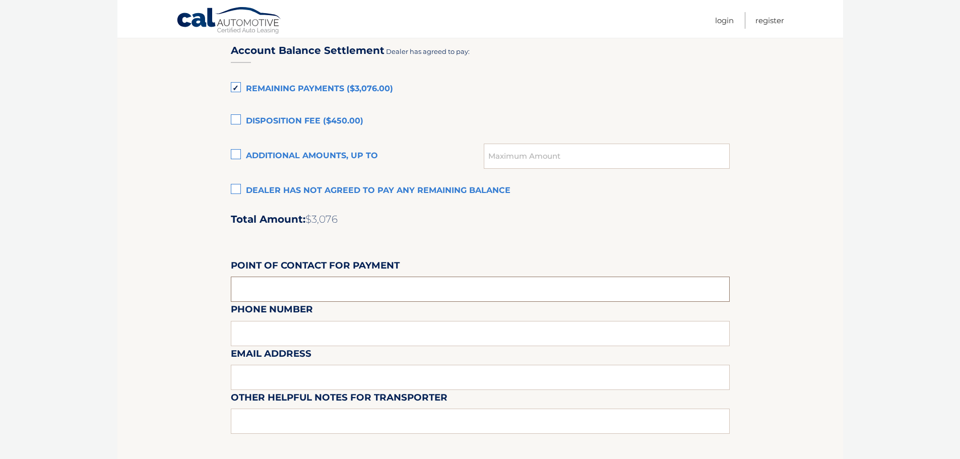  I want to click on label: Additional amounts, up to, so click(357, 156).